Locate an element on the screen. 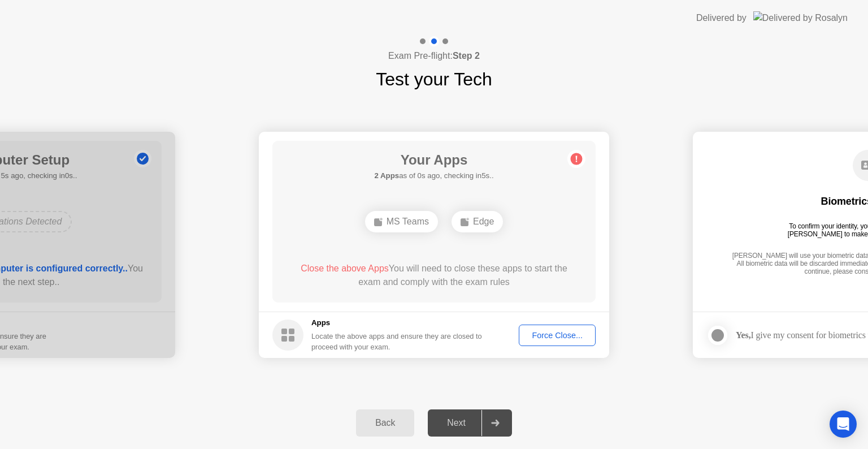  strong: Yes, is located at coordinates (743, 335).